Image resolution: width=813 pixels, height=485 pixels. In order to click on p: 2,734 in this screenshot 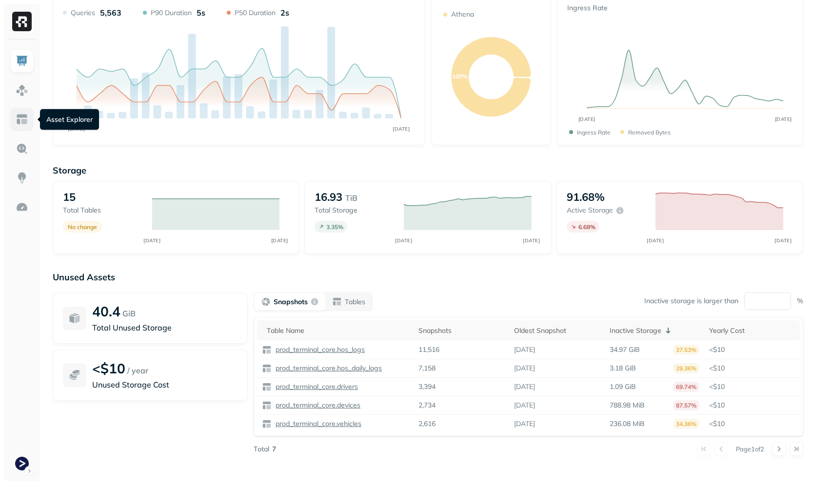, I will do `click(426, 405)`.